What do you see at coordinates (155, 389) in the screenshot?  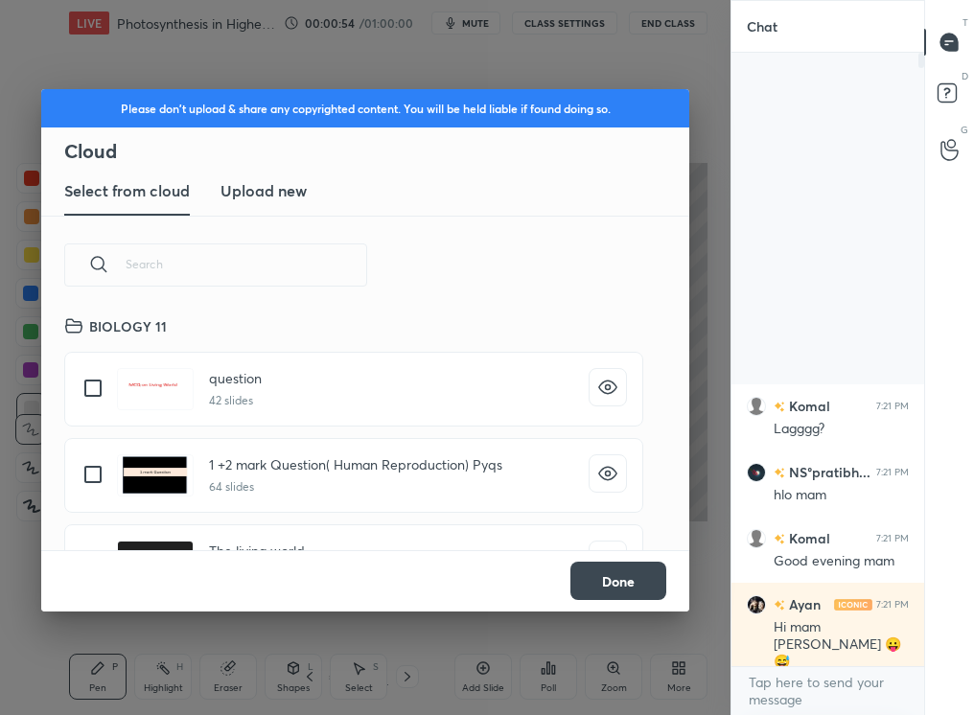 I see `img: 1617786212YH0XYY.pdf` at bounding box center [155, 389].